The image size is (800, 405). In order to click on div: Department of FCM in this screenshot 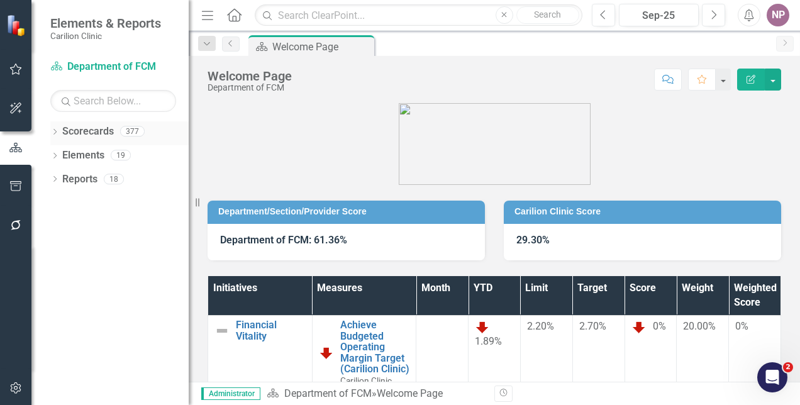, I will do `click(250, 87)`.